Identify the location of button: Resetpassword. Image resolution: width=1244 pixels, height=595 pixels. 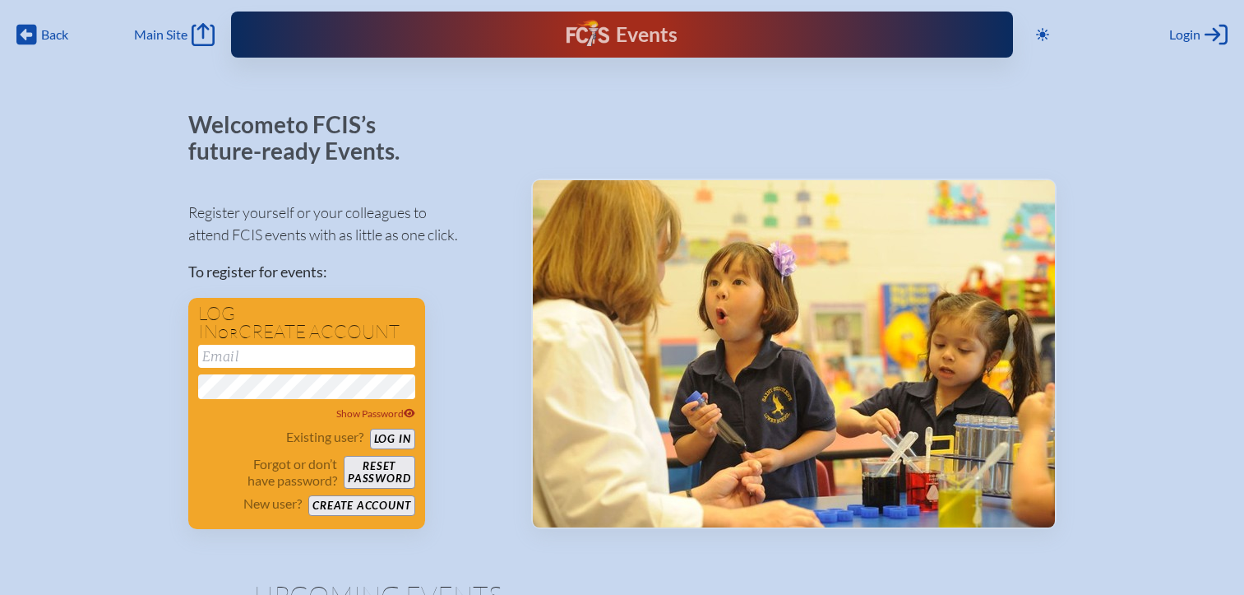
(379, 472).